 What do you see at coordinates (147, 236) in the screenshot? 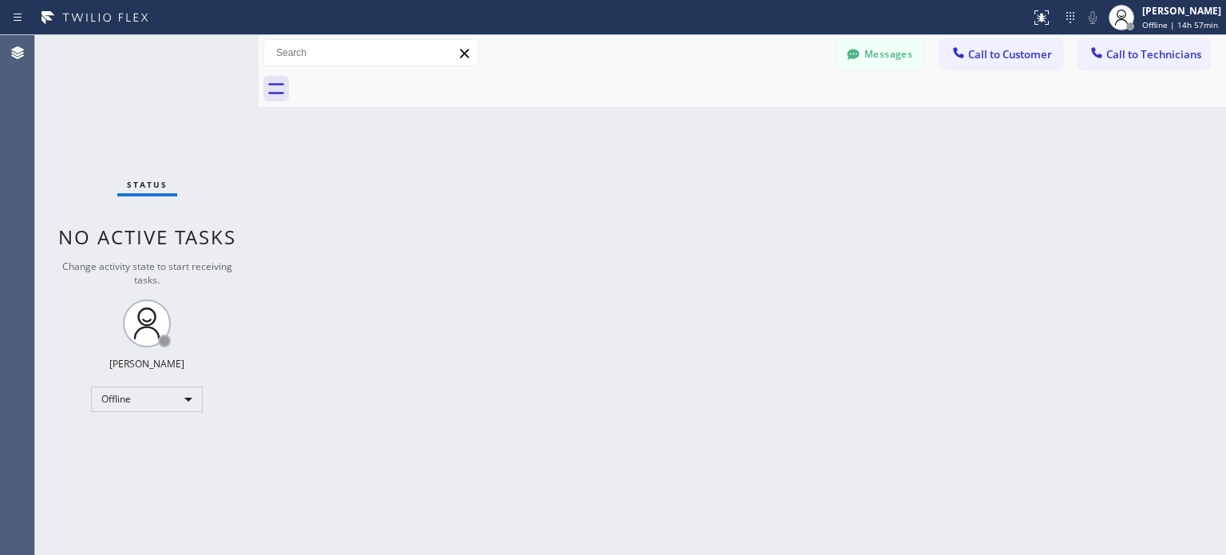
I see `span: No active tasks` at bounding box center [147, 236].